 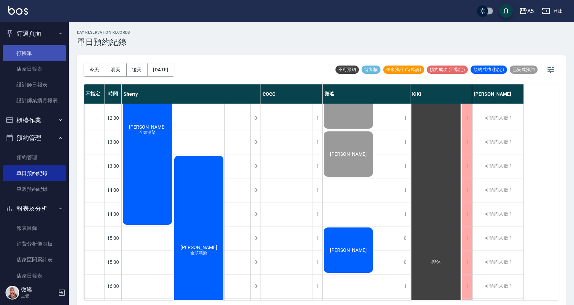 I want to click on a: 預約管理, so click(x=34, y=158).